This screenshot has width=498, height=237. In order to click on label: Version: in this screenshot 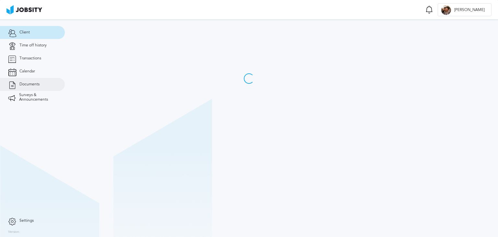, I will do `click(14, 232)`.